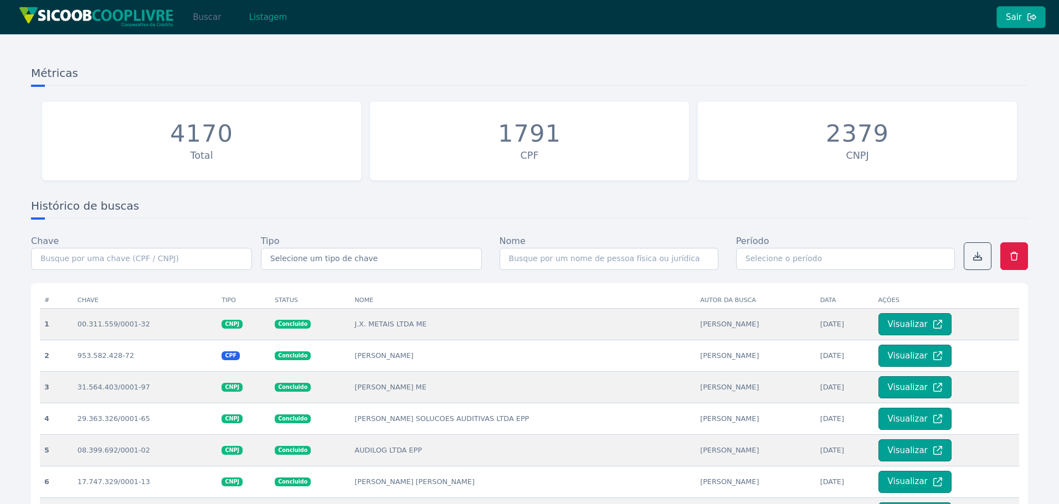  Describe the element at coordinates (529, 156) in the screenshot. I see `div: CPF` at that location.